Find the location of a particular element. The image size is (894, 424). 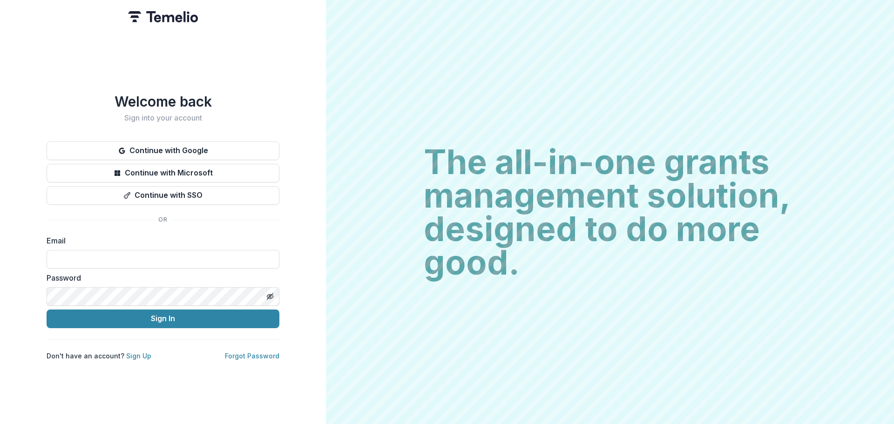

img: Temelio is located at coordinates (163, 17).